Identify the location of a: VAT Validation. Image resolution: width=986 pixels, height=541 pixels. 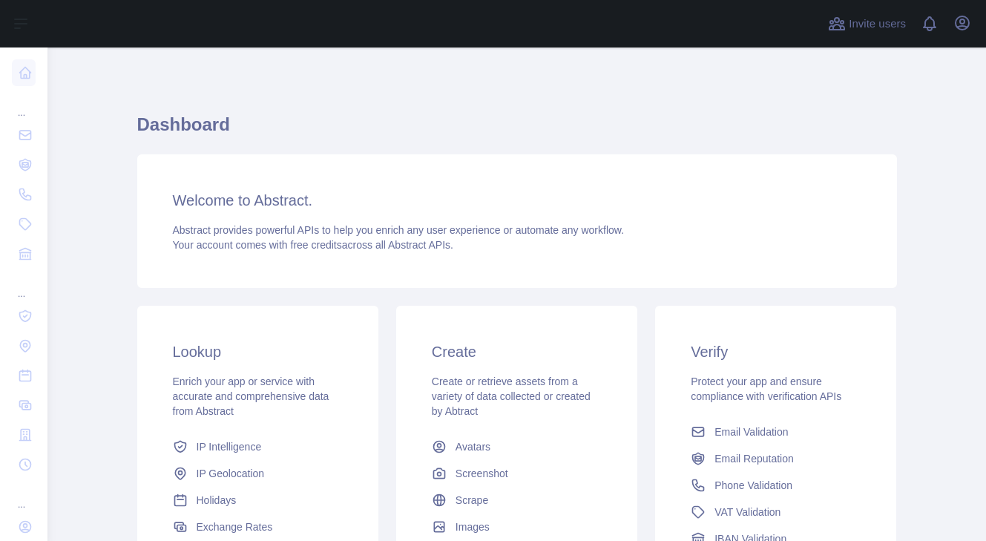
(775, 512).